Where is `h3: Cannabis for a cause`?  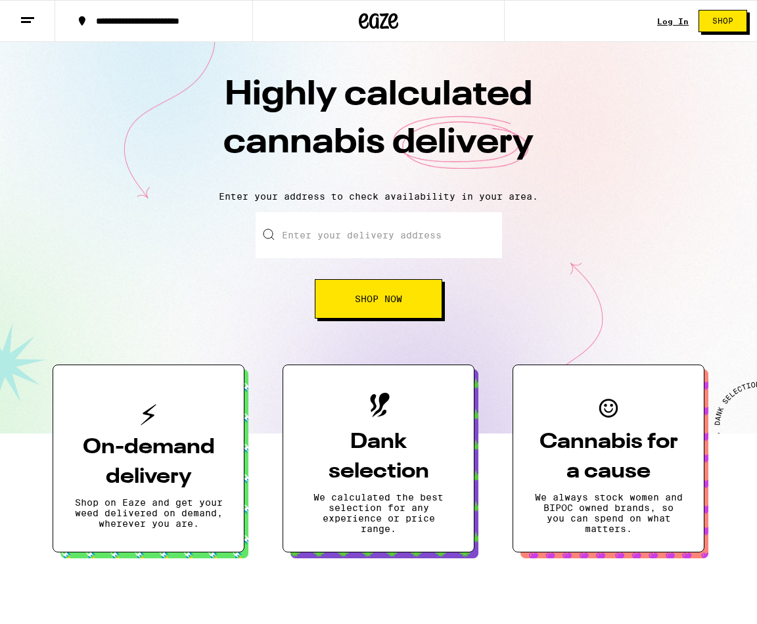
h3: Cannabis for a cause is located at coordinates (608, 457).